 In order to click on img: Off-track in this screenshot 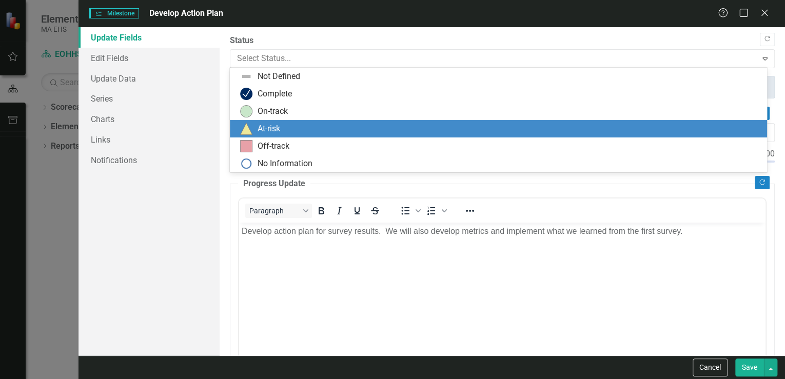, I will do `click(246, 146)`.